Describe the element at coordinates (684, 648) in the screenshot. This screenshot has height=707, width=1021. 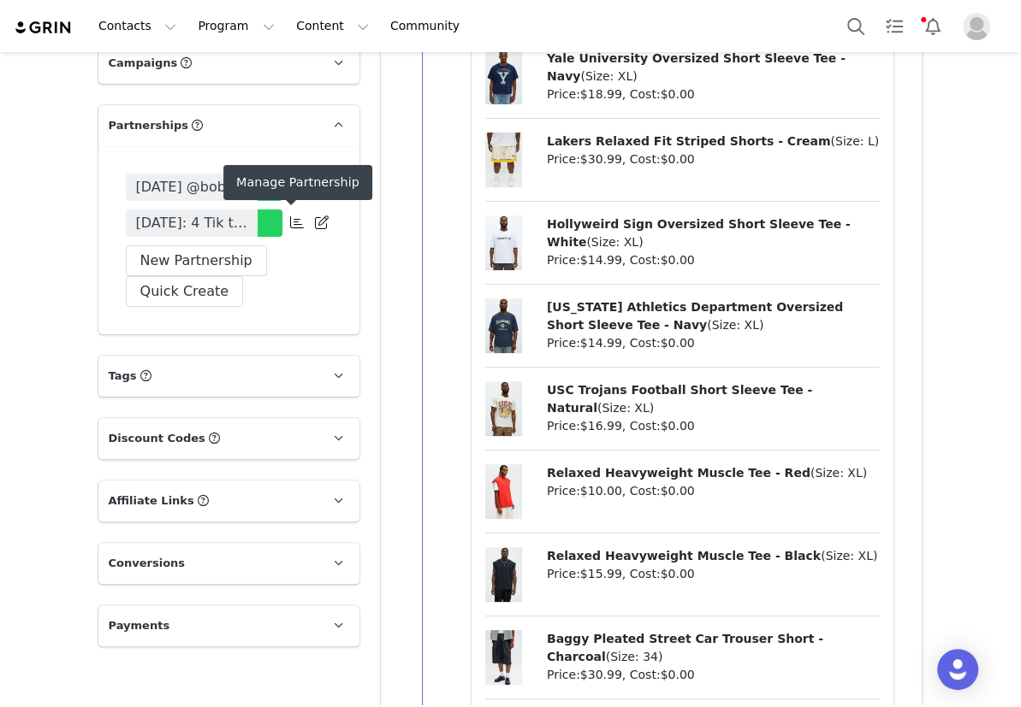
I see `span: Baggy Pleated Street Car Trouser Short - Charcoal` at that location.